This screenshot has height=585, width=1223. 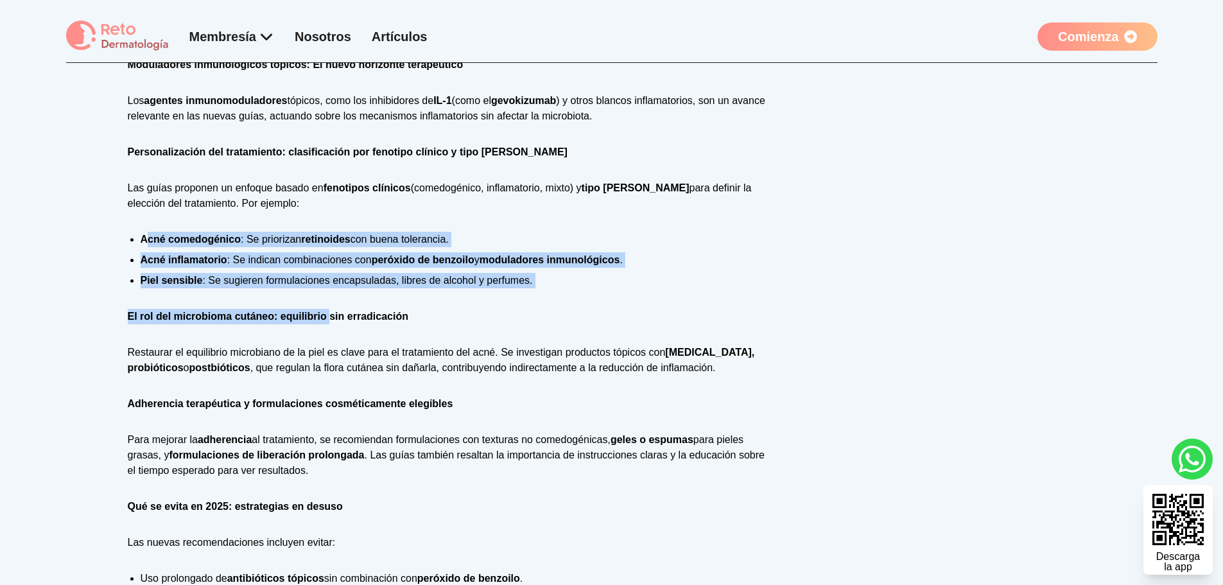 What do you see at coordinates (225, 439) in the screenshot?
I see `strong: adherencia` at bounding box center [225, 439].